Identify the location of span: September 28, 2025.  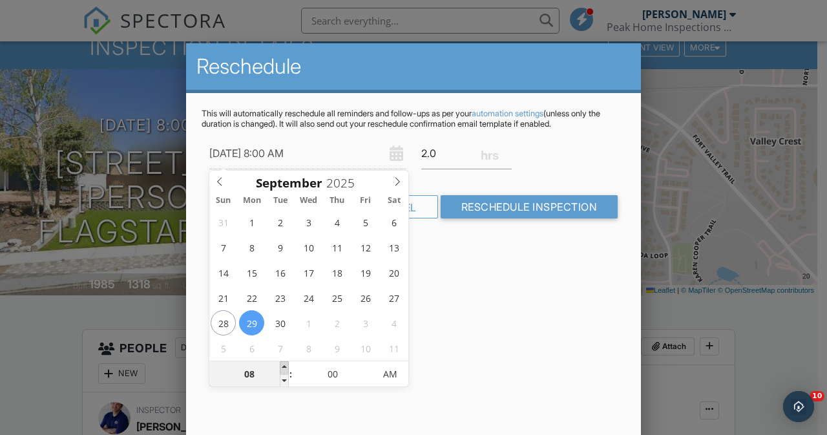
(223, 322).